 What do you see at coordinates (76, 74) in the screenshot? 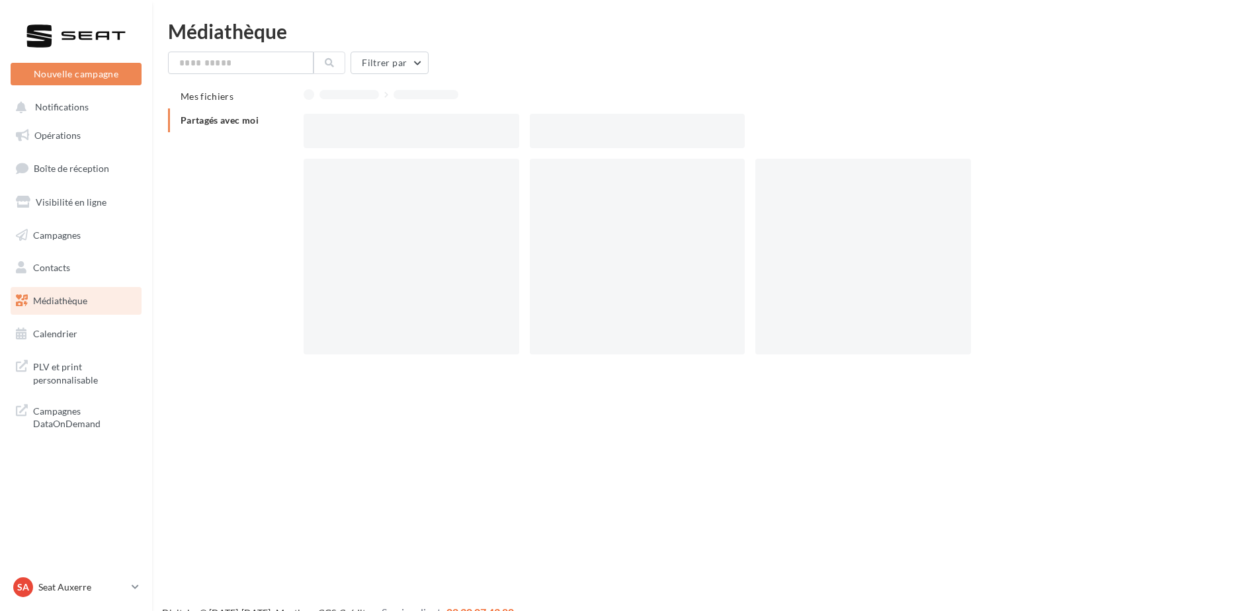
I see `button: Nouvelle campagne` at bounding box center [76, 74].